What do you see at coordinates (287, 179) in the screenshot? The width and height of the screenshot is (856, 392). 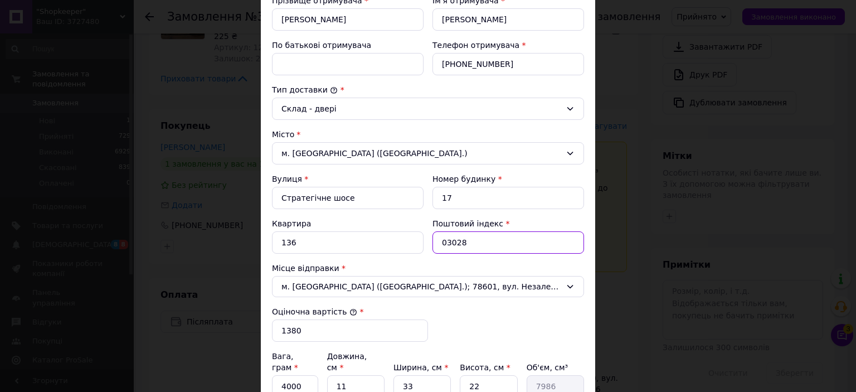 I see `label: Вулиця` at bounding box center [287, 179].